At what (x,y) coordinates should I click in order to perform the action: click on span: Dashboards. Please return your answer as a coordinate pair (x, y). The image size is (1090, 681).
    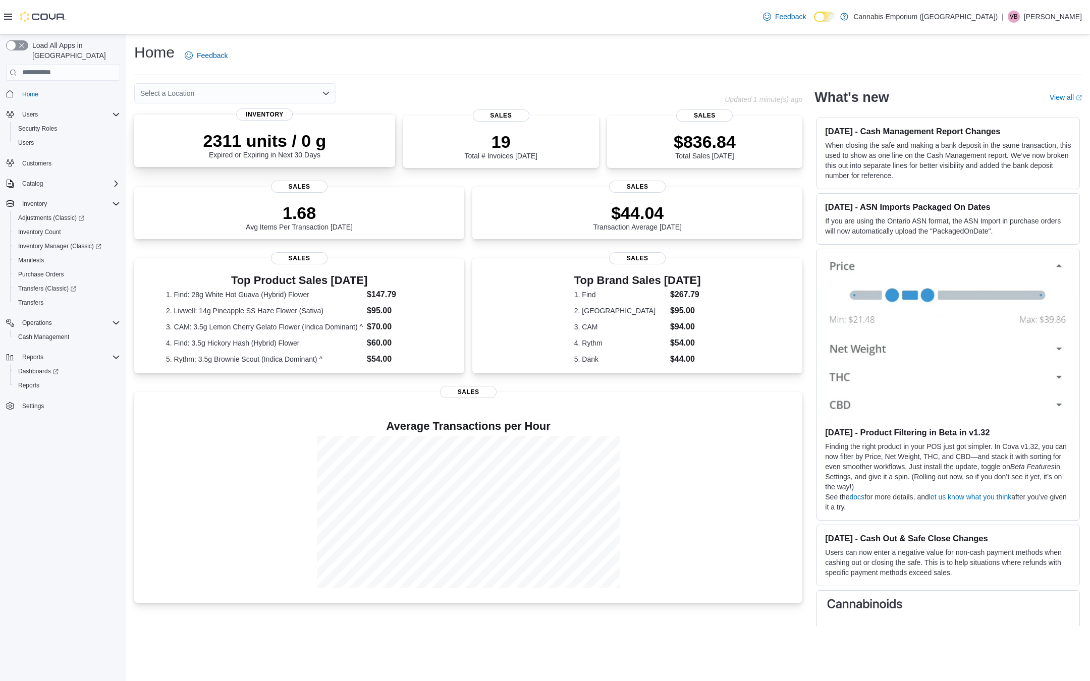
    Looking at the image, I should click on (67, 371).